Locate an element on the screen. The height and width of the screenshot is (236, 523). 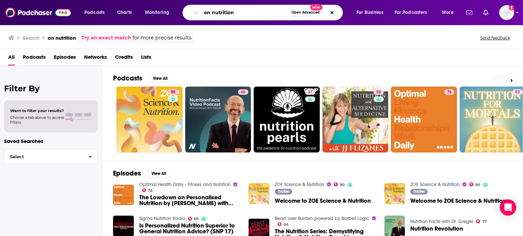
span: Want to filter your results? is located at coordinates (37, 111).